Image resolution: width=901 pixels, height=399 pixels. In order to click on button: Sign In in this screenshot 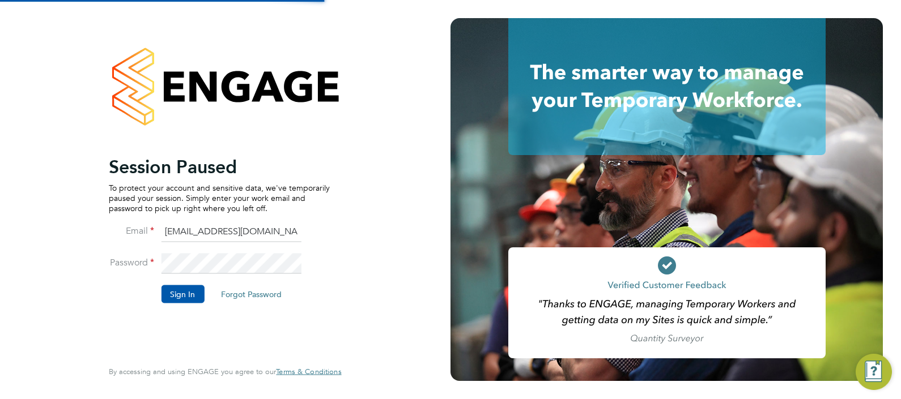, I will do `click(182, 294)`.